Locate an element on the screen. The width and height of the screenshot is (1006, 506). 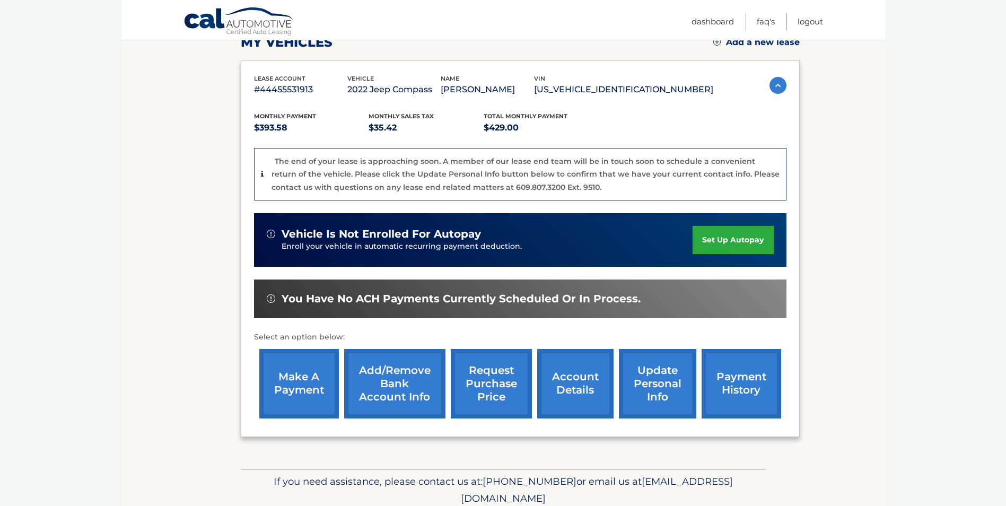
p: Enroll your vehicle in automatic recurring payment deduction. is located at coordinates (487, 247).